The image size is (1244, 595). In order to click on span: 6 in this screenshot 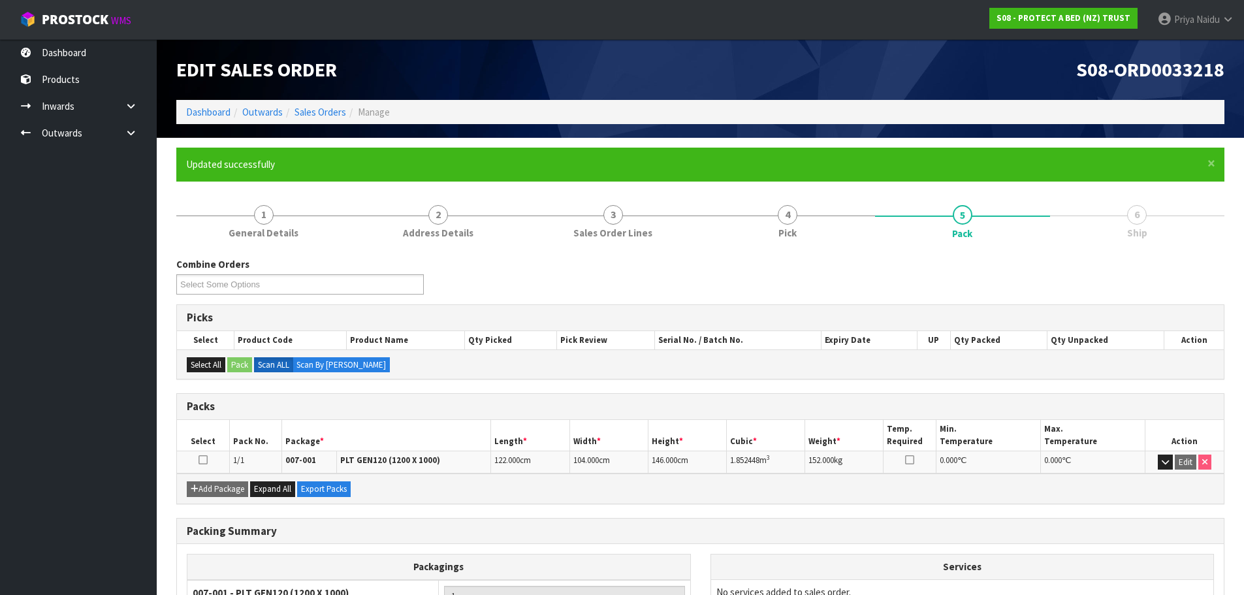, I will do `click(1137, 215)`.